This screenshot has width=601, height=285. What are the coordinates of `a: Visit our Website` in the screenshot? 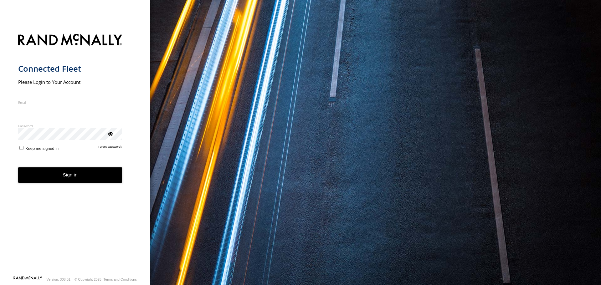 It's located at (28, 280).